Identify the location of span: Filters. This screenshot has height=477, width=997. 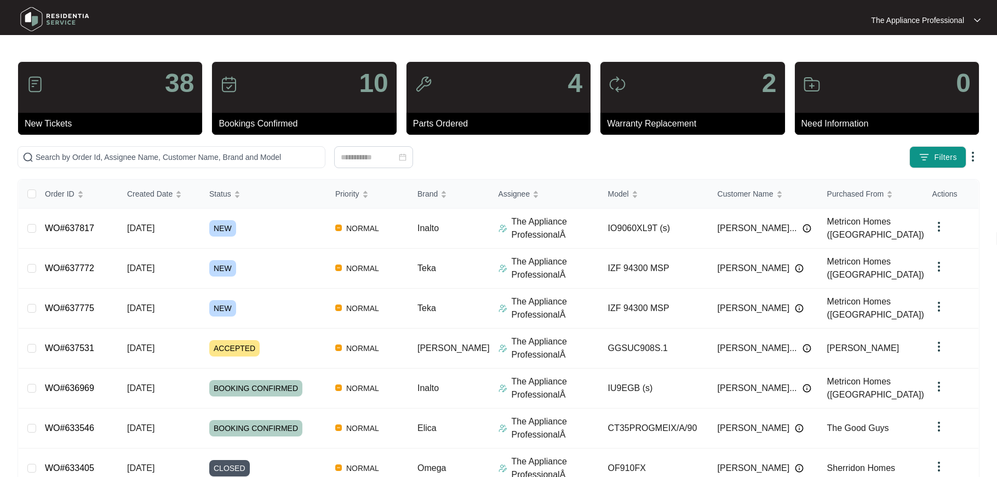
(945, 157).